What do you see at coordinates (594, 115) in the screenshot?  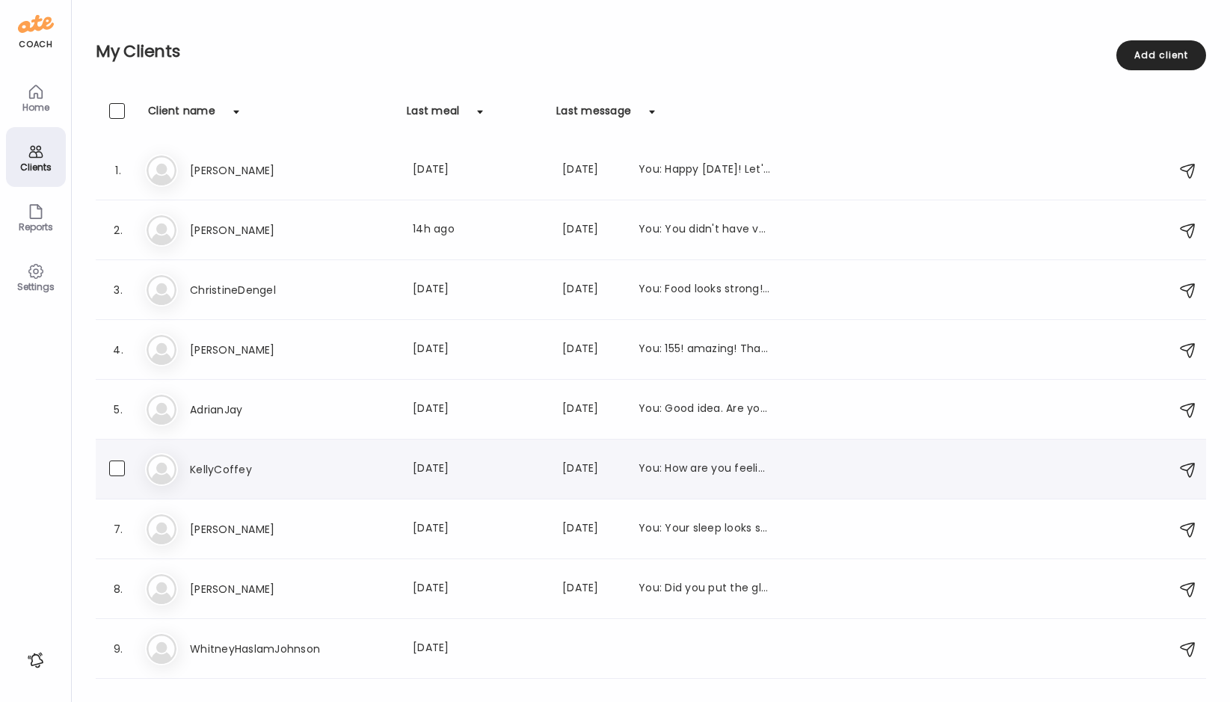 I see `div: Last message` at bounding box center [594, 115].